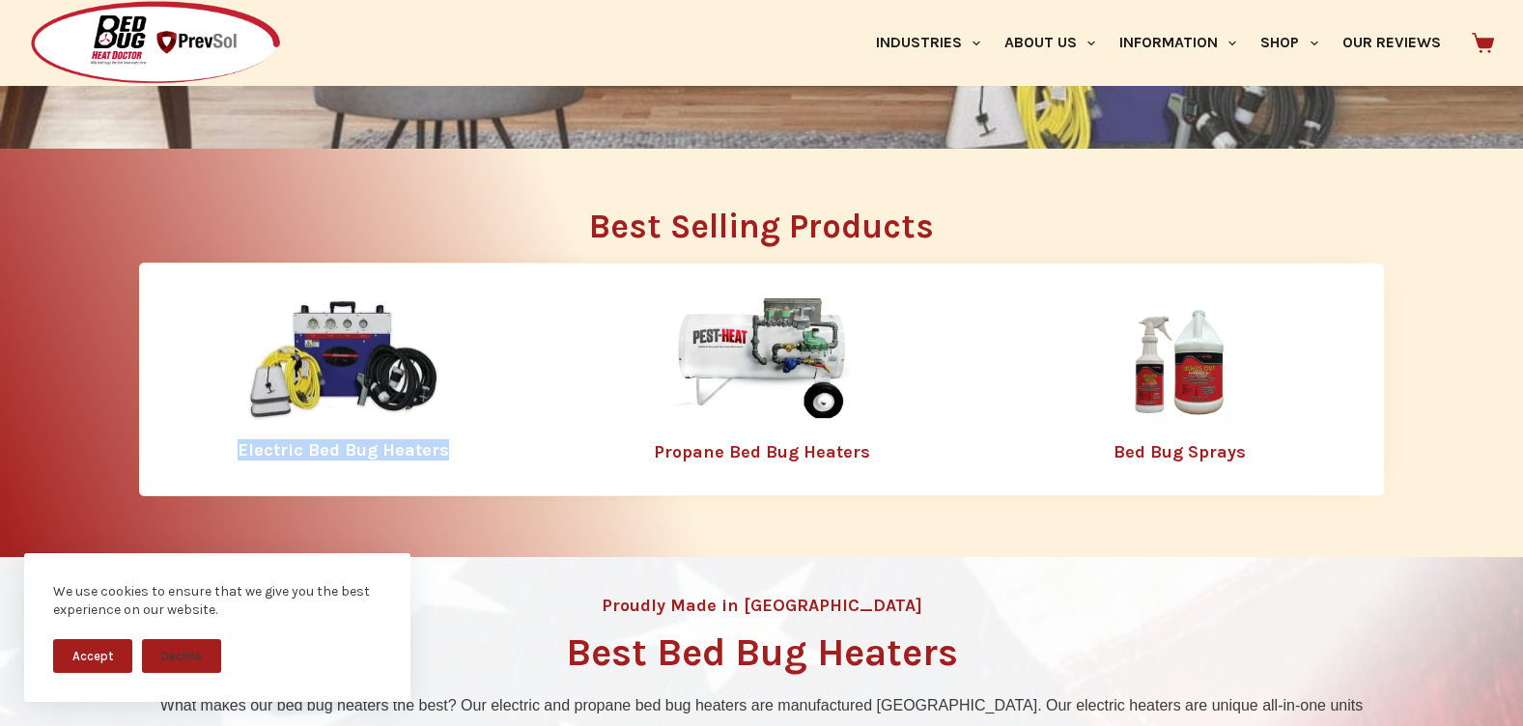 This screenshot has width=1523, height=726. What do you see at coordinates (1179, 452) in the screenshot?
I see `a: Bed Bug Sprays` at bounding box center [1179, 452].